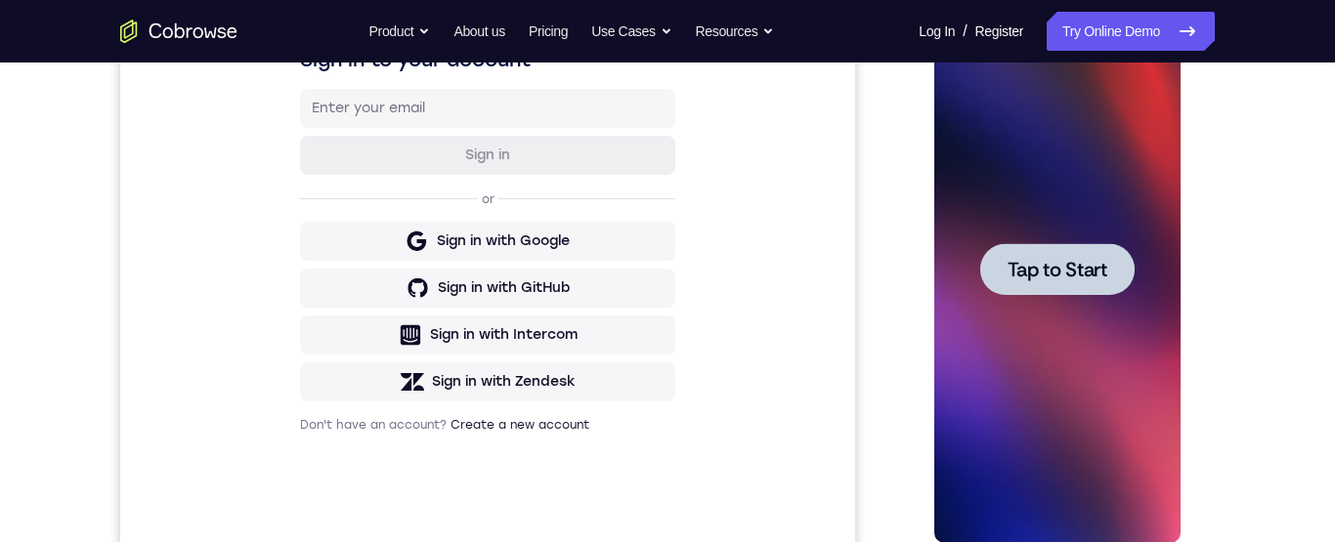  What do you see at coordinates (479, 31) in the screenshot?
I see `a: About us` at bounding box center [479, 31].